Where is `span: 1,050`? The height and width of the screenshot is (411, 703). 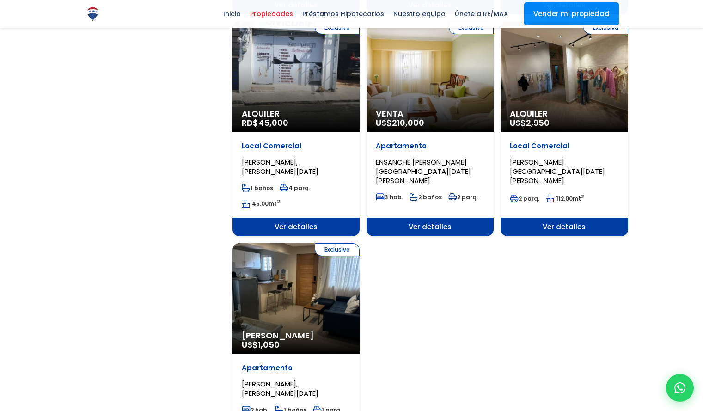
span: 1,050 is located at coordinates (269, 344).